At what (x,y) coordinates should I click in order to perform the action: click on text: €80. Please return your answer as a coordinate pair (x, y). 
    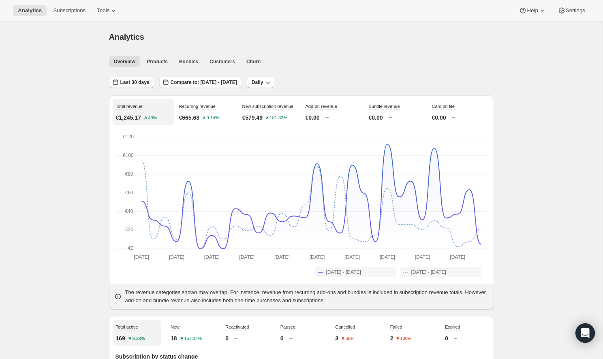
    Looking at the image, I should click on (129, 174).